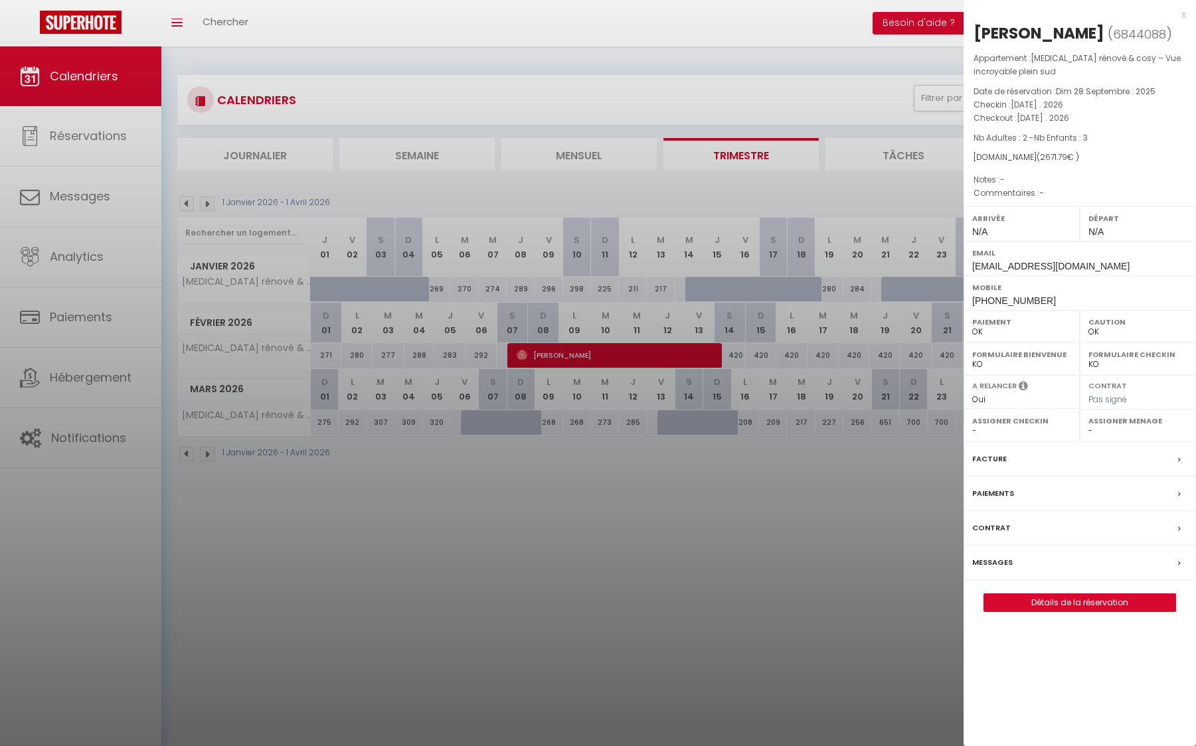  What do you see at coordinates (1105, 91) in the screenshot?
I see `span: Dim 28 Septembre . 2025` at bounding box center [1105, 91].